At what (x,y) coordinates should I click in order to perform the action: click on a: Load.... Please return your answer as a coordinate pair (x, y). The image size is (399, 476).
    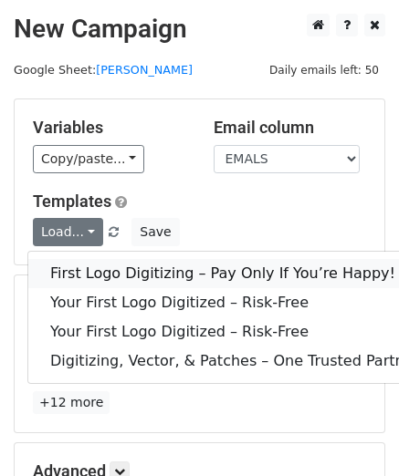
    Looking at the image, I should click on (68, 232).